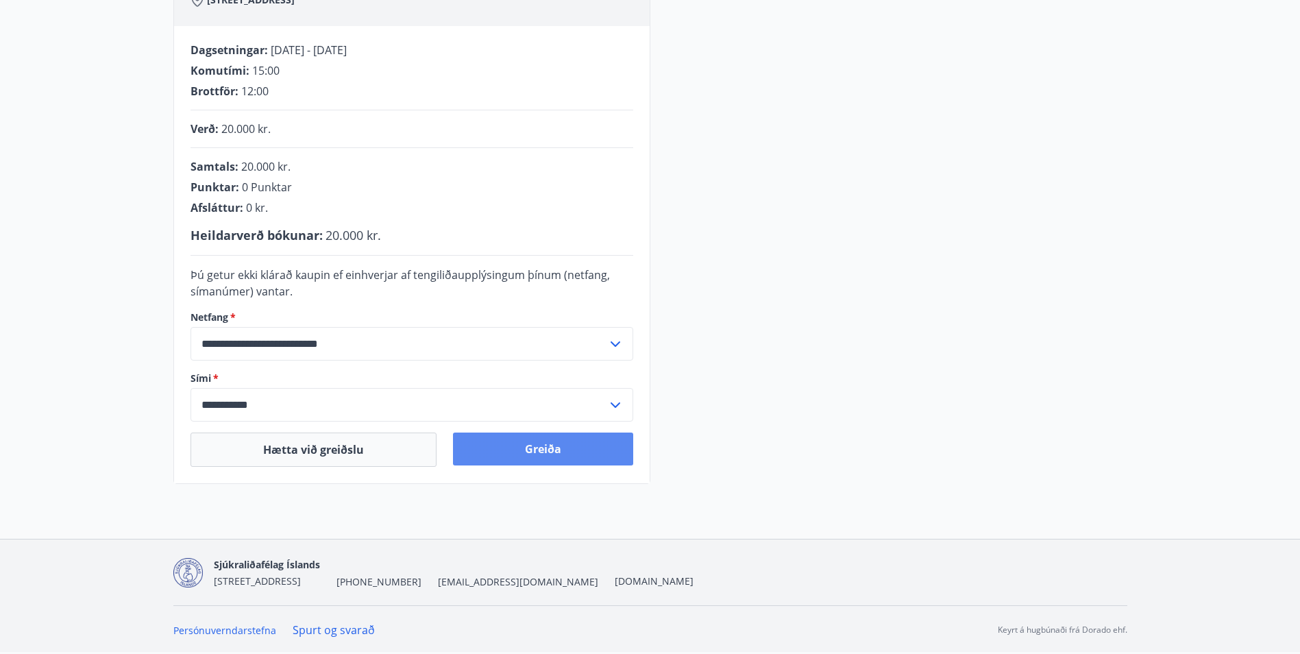 Image resolution: width=1300 pixels, height=654 pixels. Describe the element at coordinates (1062, 630) in the screenshot. I see `p: Keyrt á hugbúnaði frá Dorado ehf.` at that location.